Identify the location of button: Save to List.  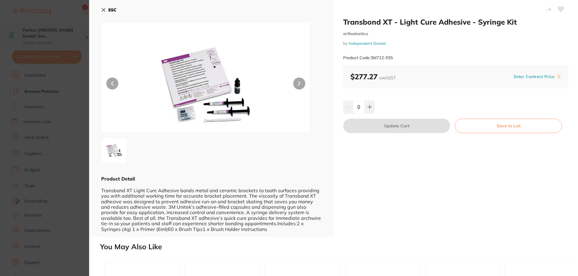
(508, 126).